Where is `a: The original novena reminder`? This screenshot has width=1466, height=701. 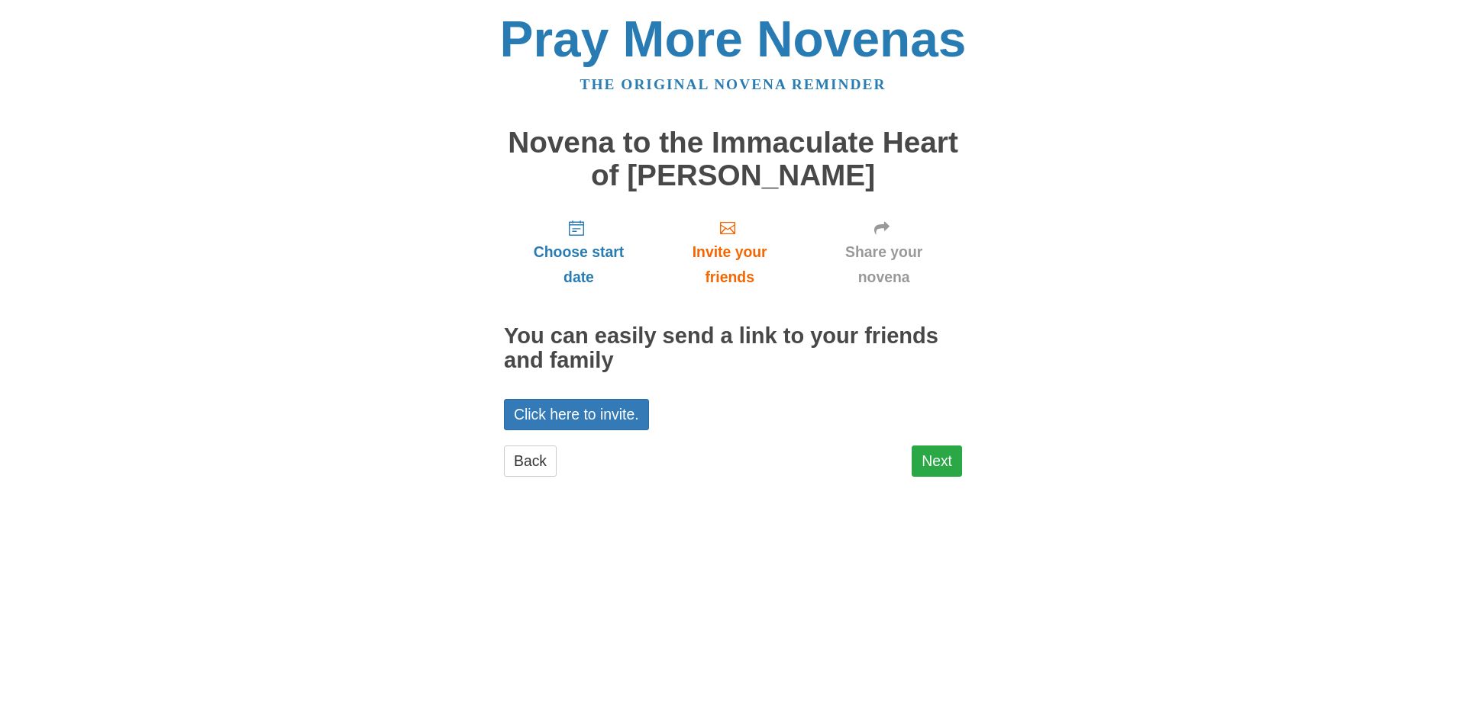
a: The original novena reminder is located at coordinates (733, 84).